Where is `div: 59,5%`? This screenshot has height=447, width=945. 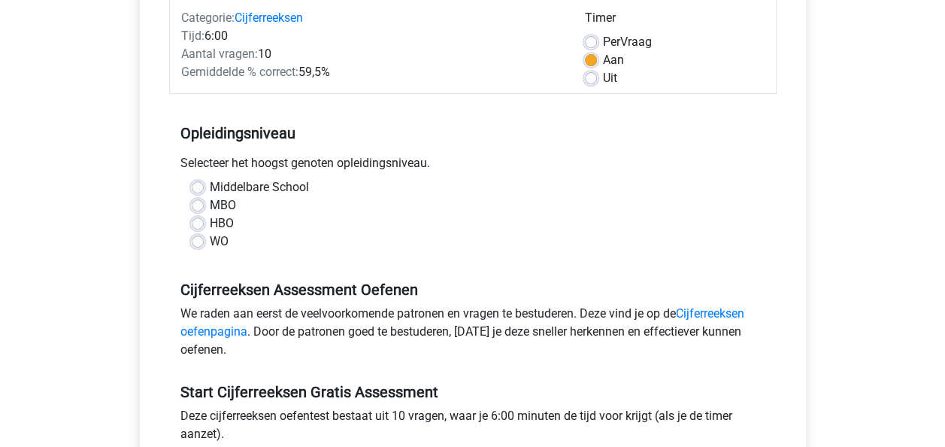
div: 59,5% is located at coordinates (372, 72).